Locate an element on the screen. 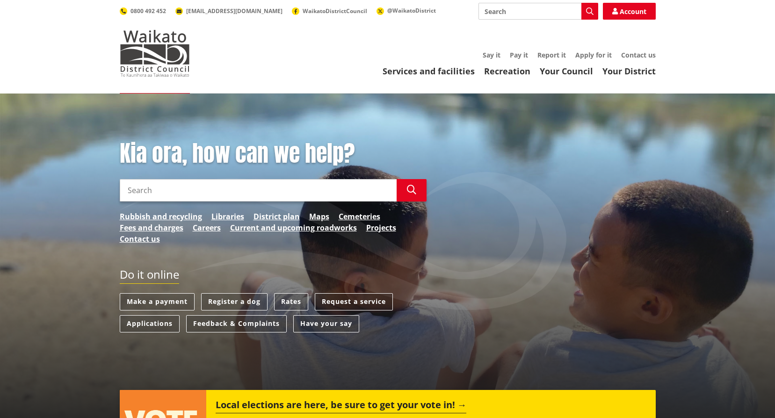 The width and height of the screenshot is (775, 418). a: Libraries is located at coordinates (228, 216).